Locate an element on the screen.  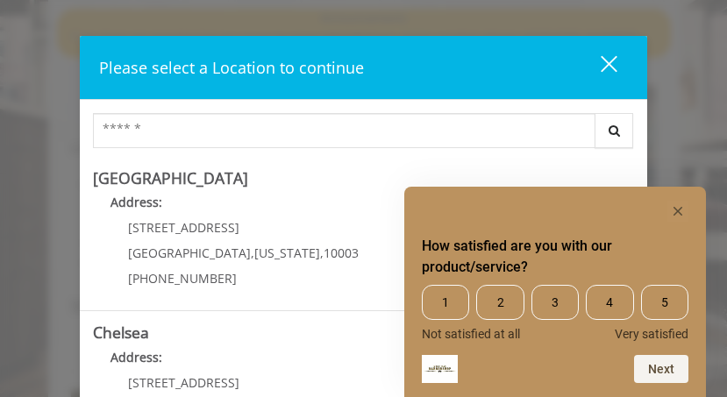
span: 3 is located at coordinates (555, 302).